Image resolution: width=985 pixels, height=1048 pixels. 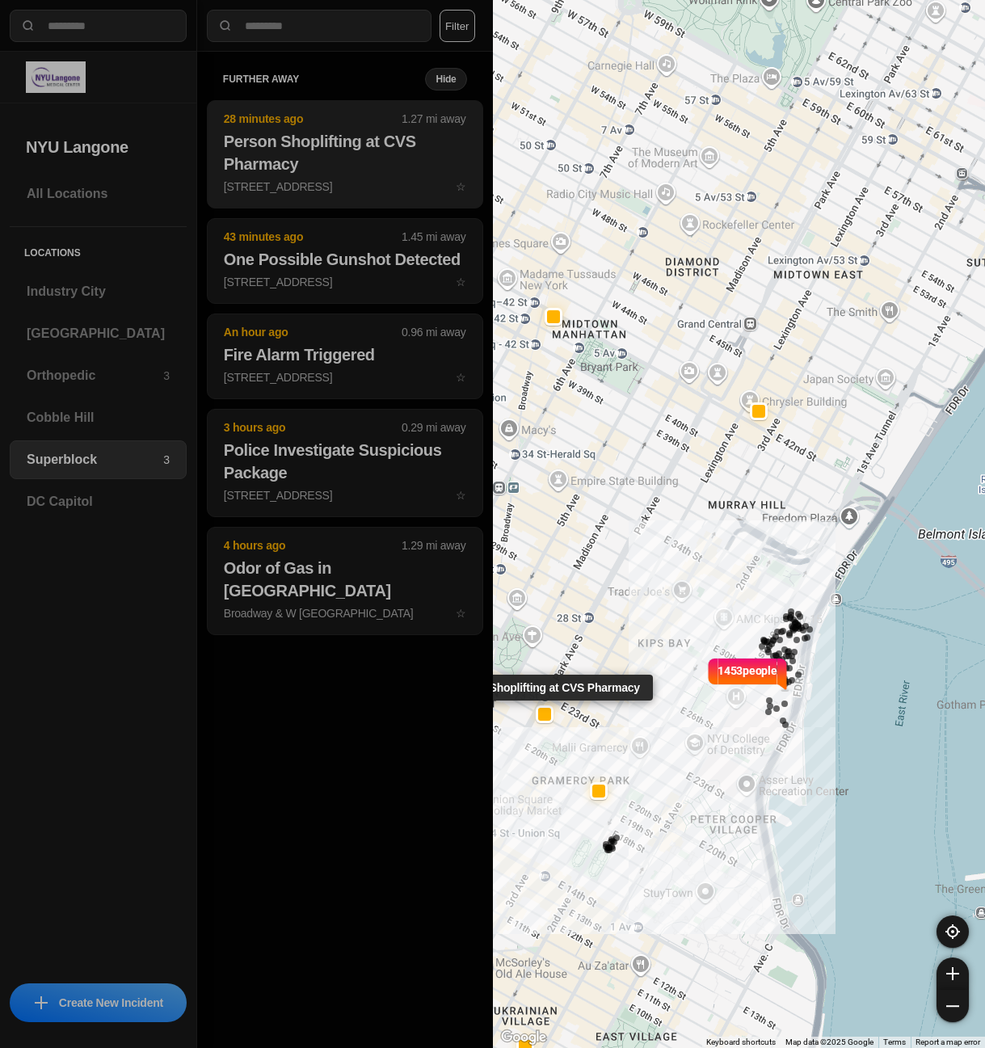 I want to click on h3: DC Capitol, so click(x=98, y=502).